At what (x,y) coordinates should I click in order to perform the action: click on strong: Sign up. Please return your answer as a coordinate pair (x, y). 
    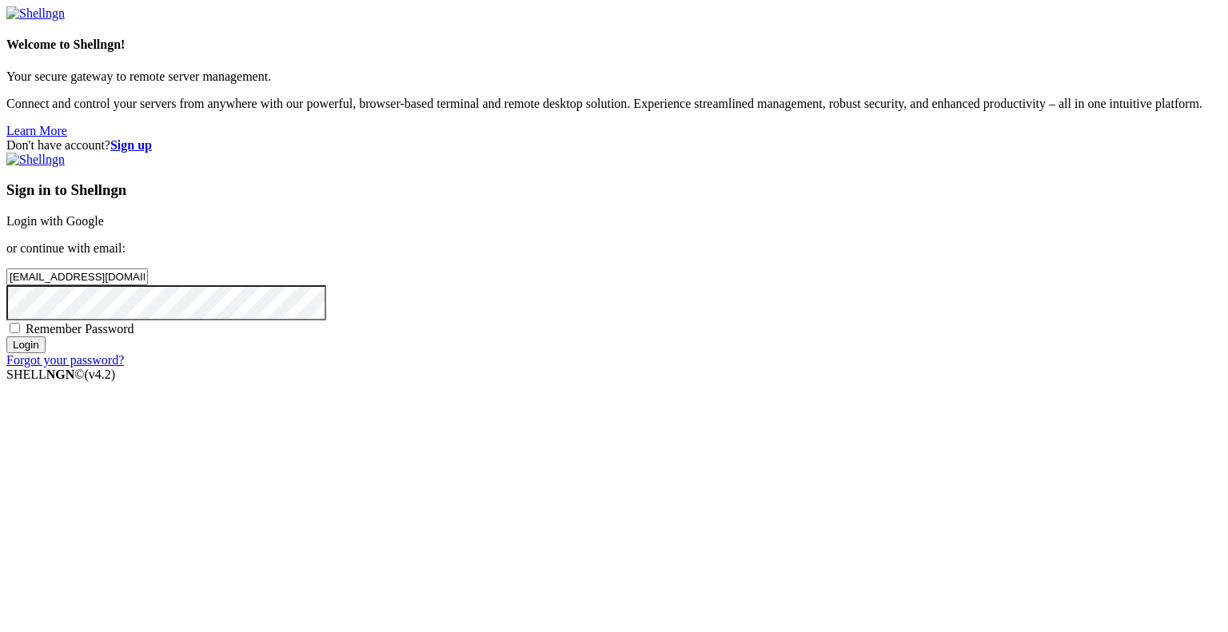
    Looking at the image, I should click on (131, 145).